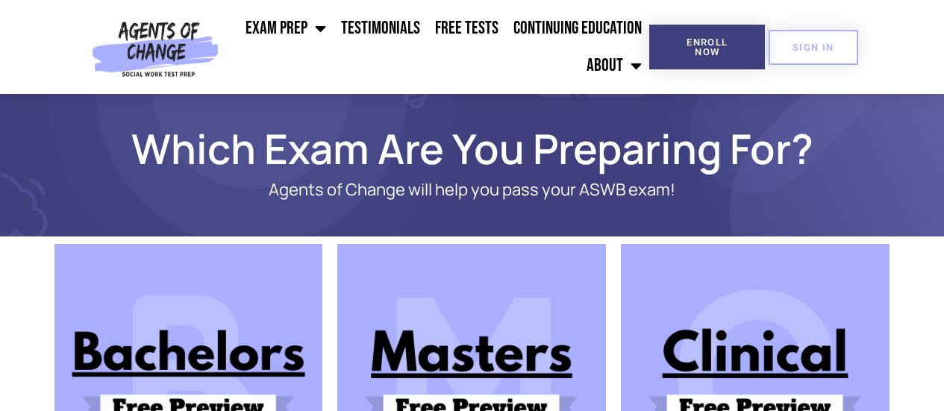  Describe the element at coordinates (707, 47) in the screenshot. I see `a: Enroll Now` at that location.